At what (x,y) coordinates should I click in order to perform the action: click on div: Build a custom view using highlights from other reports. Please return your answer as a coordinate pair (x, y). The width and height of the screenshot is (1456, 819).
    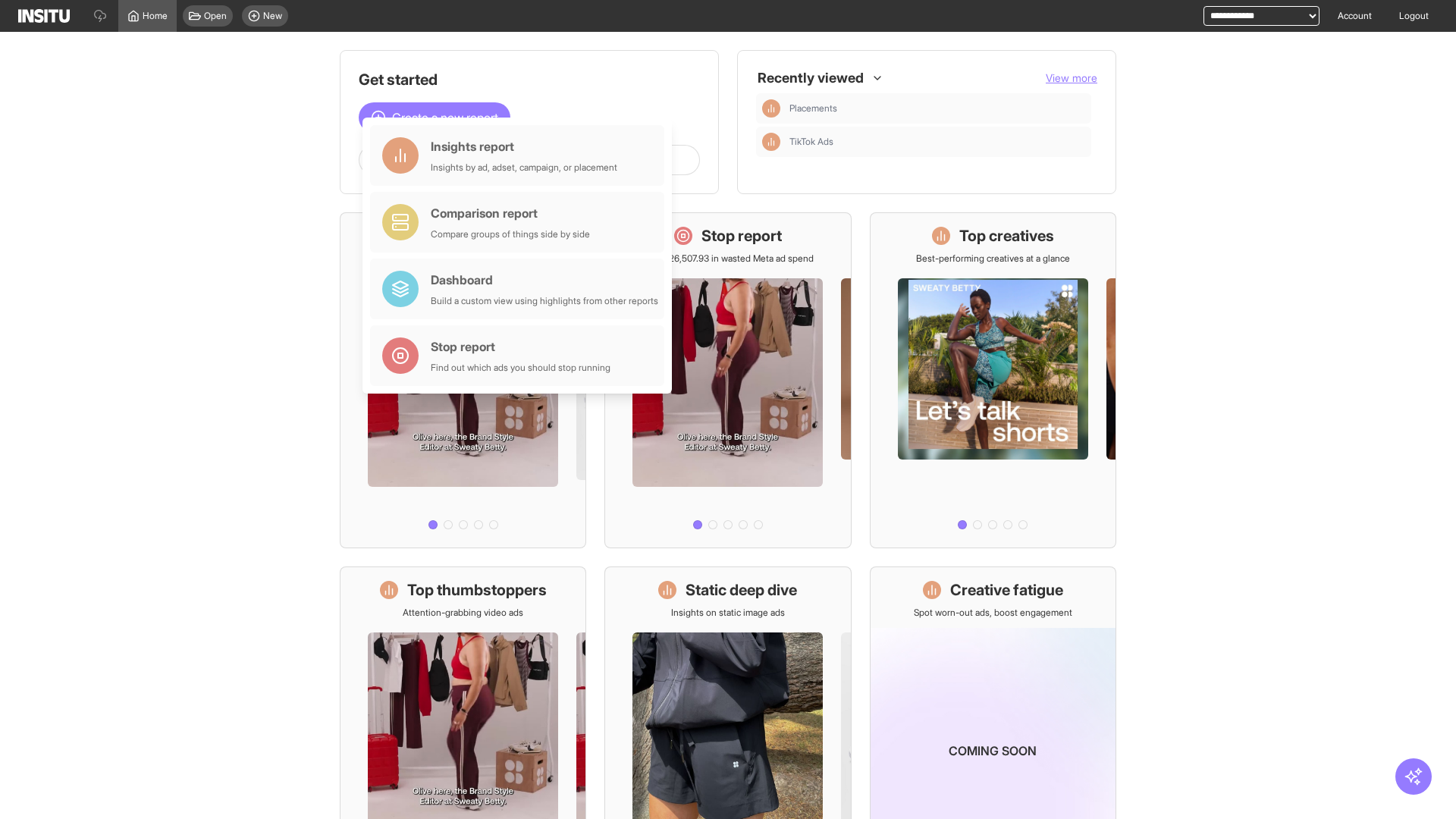
    Looking at the image, I should click on (544, 301).